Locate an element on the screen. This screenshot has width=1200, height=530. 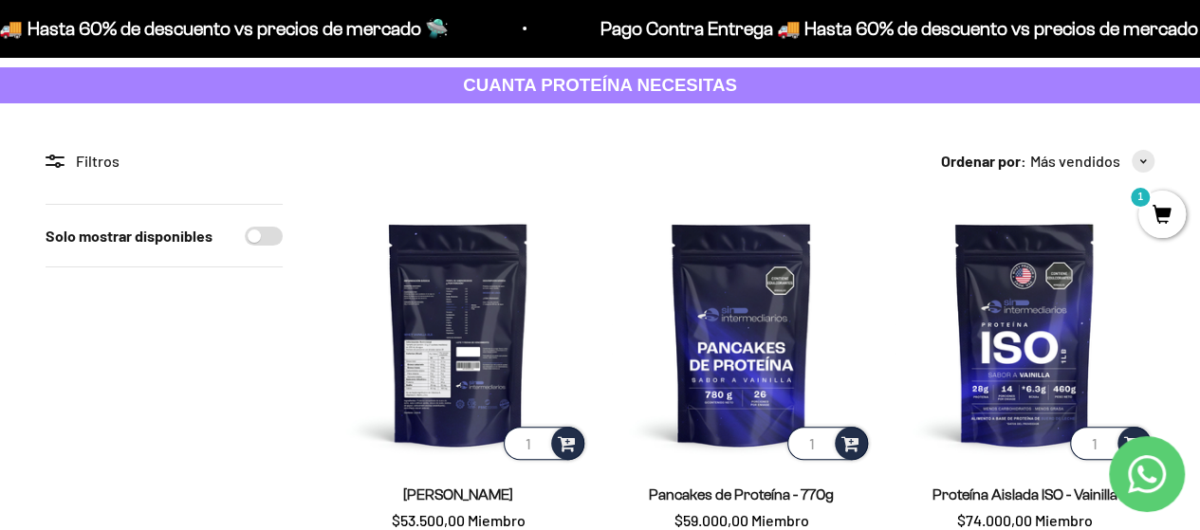
a: 1 is located at coordinates (1162, 216).